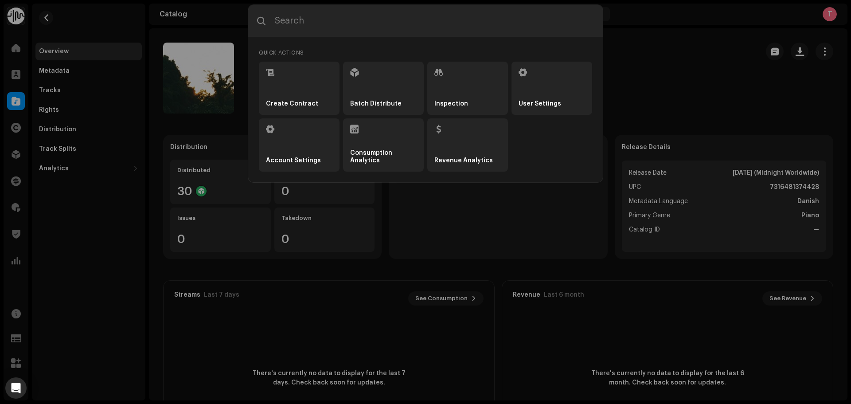 The height and width of the screenshot is (404, 851). I want to click on div: Open Intercom Messenger, so click(16, 388).